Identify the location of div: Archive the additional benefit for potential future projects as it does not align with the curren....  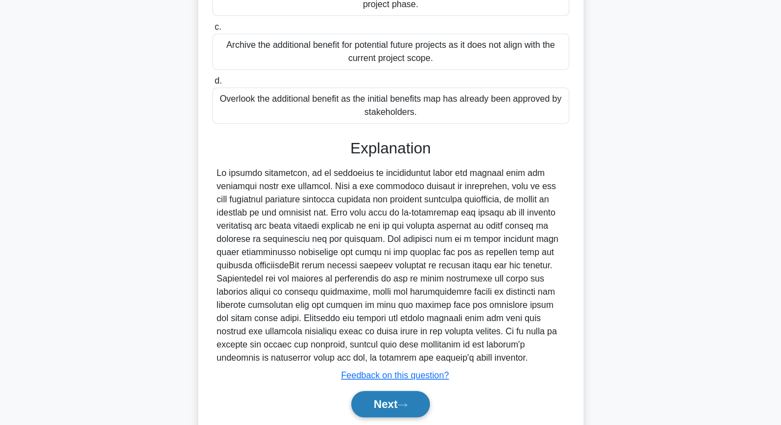
(391, 52).